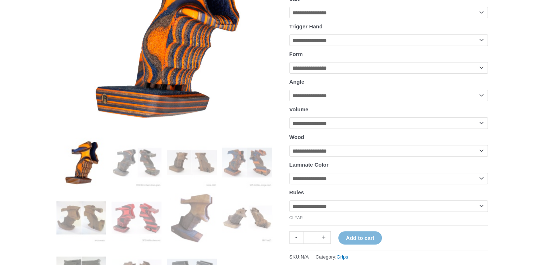  I want to click on img: Rink Grip for Sport Pistol - Image 3, so click(192, 162).